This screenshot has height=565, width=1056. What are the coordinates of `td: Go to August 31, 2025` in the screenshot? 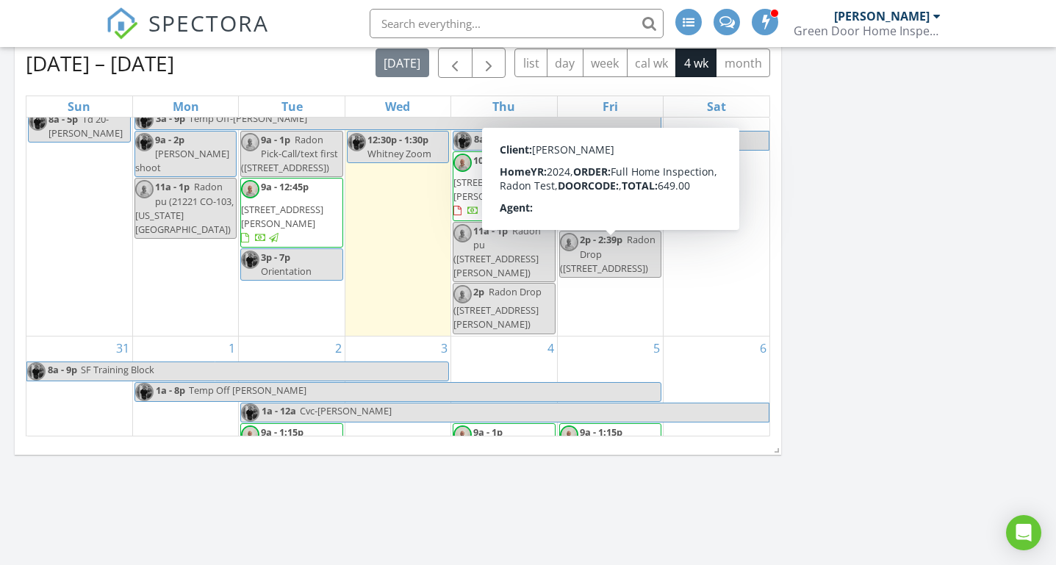 It's located at (79, 427).